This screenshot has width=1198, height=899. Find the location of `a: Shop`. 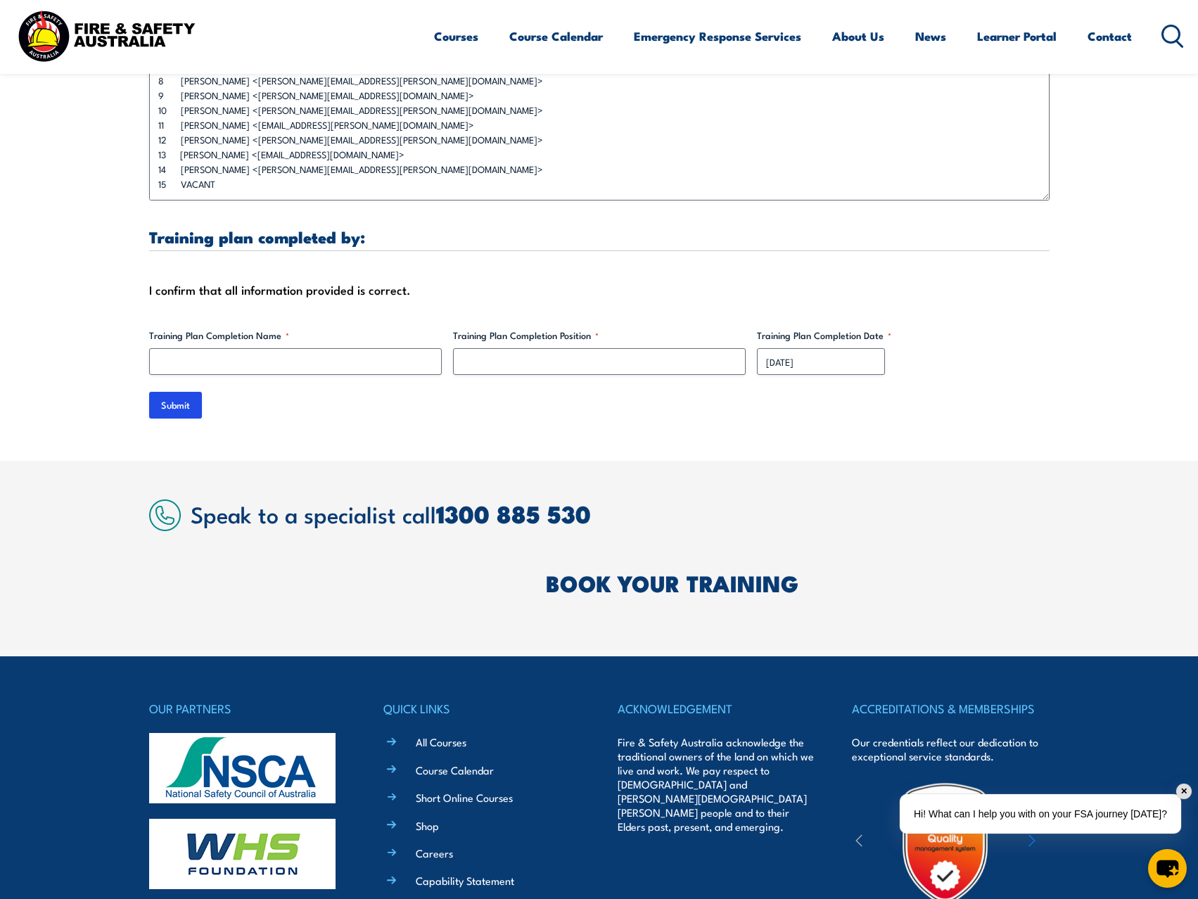

a: Shop is located at coordinates (427, 825).